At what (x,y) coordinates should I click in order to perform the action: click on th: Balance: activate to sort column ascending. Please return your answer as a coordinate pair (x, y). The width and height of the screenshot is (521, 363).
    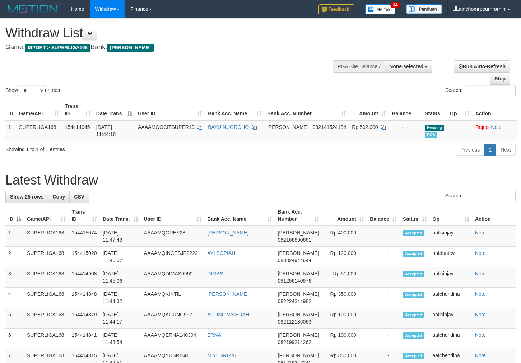
    Looking at the image, I should click on (384, 215).